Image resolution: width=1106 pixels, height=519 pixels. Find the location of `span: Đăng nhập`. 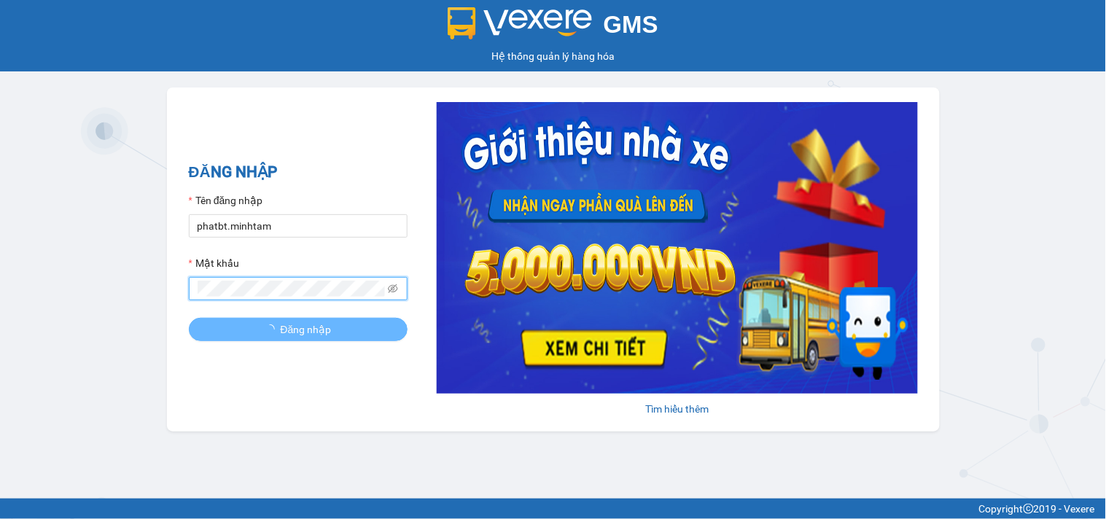

span: Đăng nhập is located at coordinates (306, 330).